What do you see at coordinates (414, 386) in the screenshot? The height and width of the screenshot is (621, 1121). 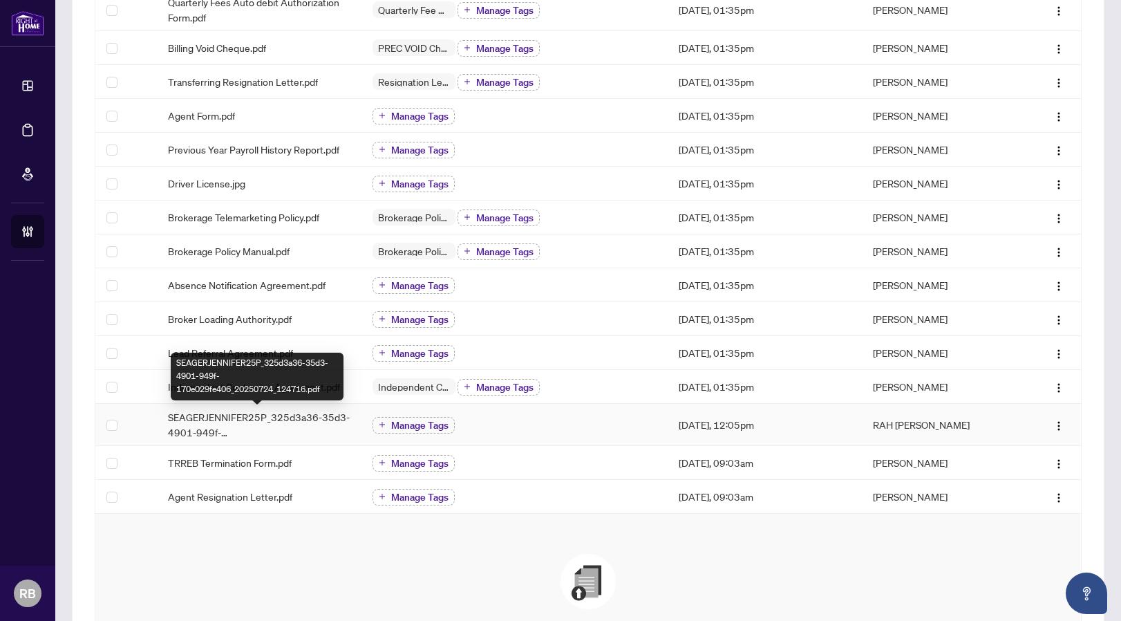 I see `span: Independent Contractor Agreement` at bounding box center [414, 386].